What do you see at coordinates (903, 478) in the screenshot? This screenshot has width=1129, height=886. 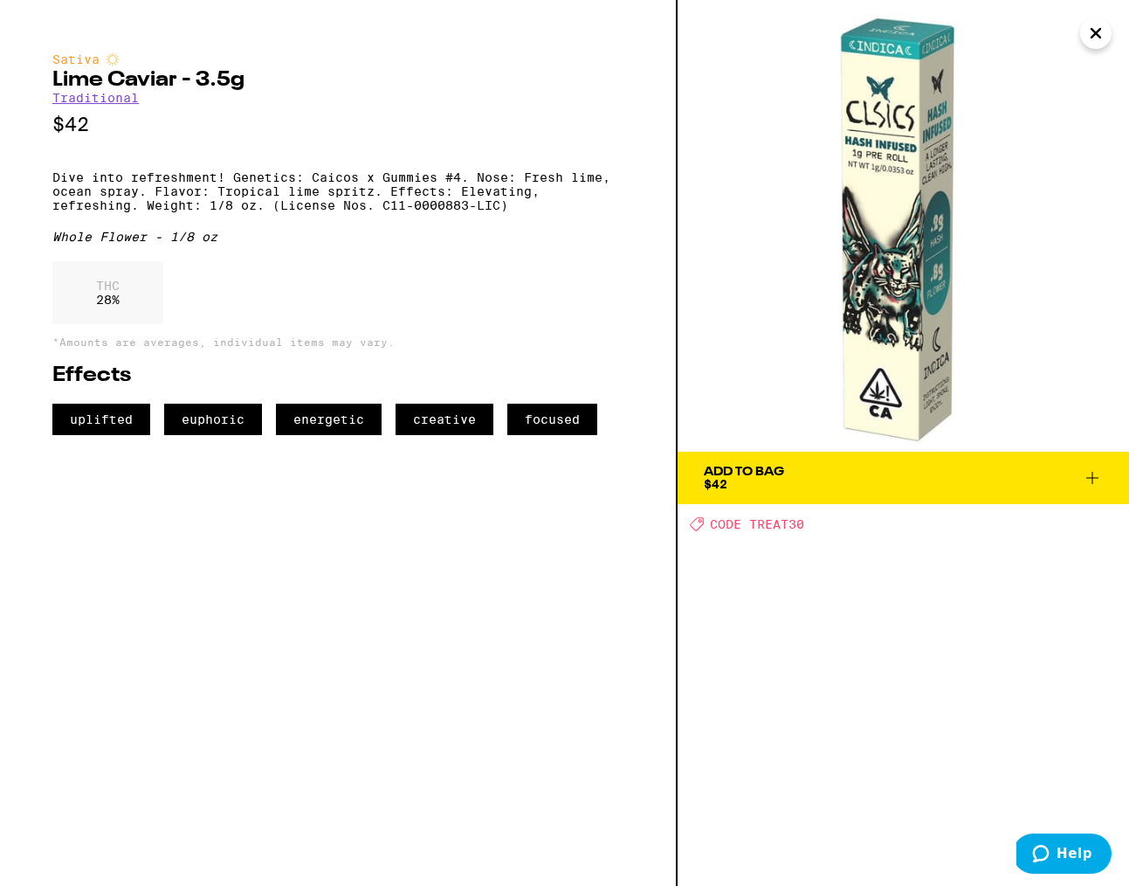 I see `button: Add To Bag$42` at bounding box center [903, 478].